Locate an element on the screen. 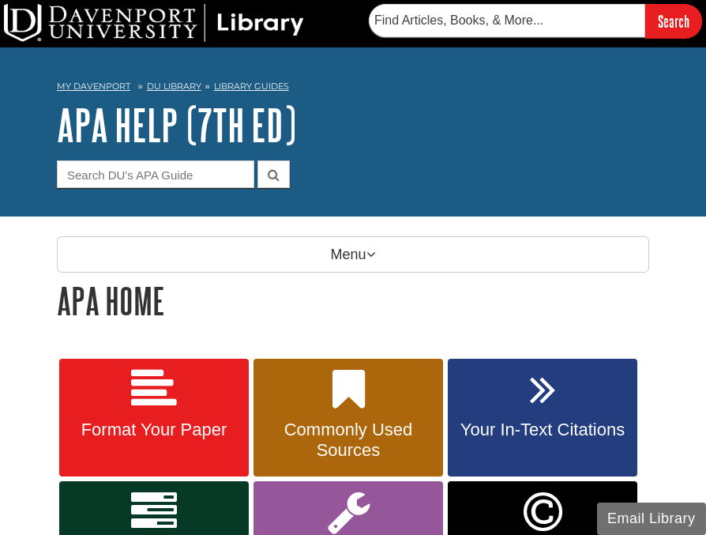 The height and width of the screenshot is (535, 706). button: Email Library is located at coordinates (652, 518).